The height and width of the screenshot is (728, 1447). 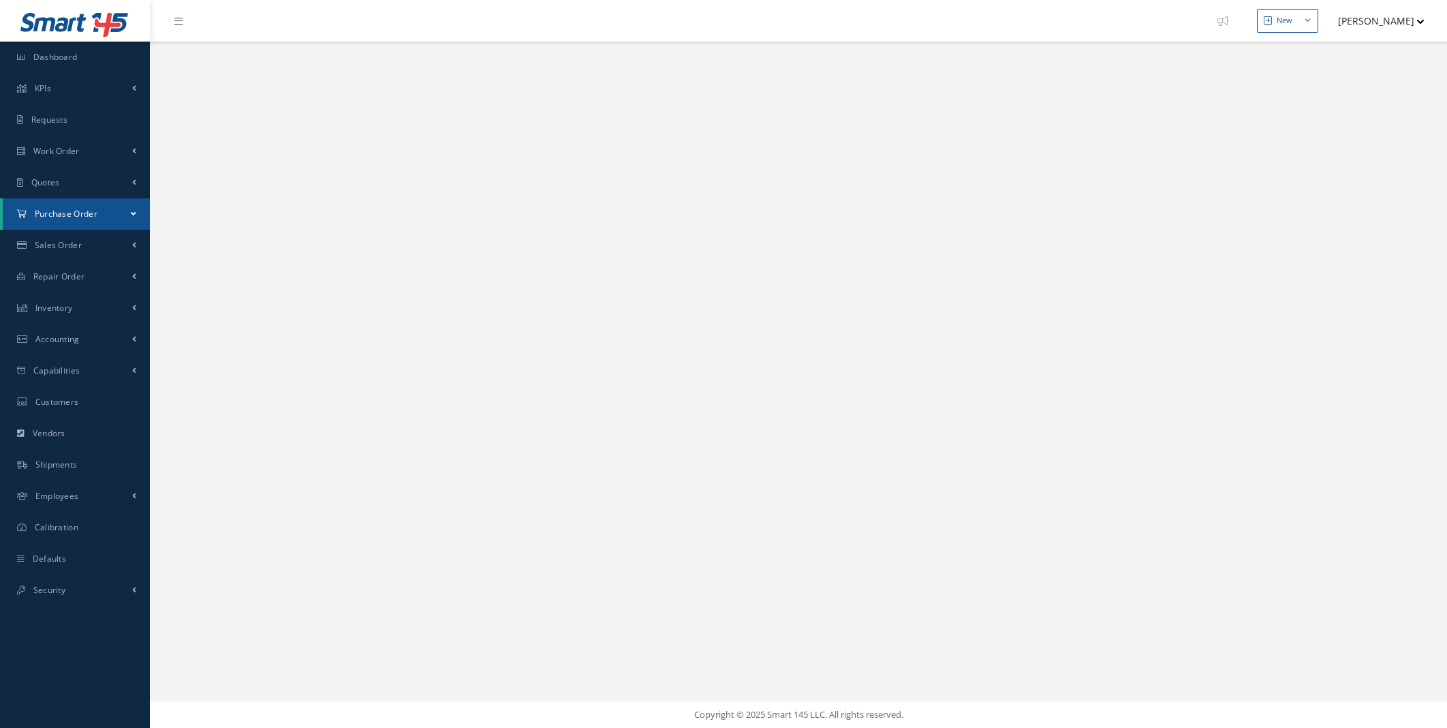 What do you see at coordinates (66, 213) in the screenshot?
I see `span: Purchase Order` at bounding box center [66, 213].